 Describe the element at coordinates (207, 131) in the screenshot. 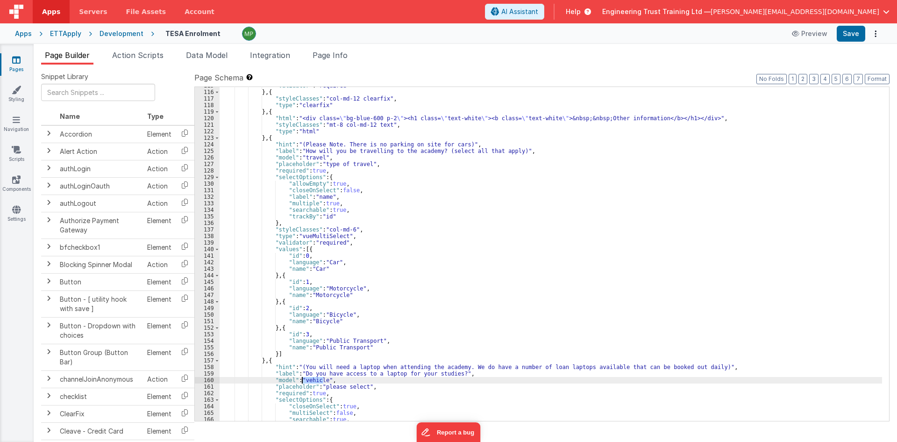

I see `div: 122` at that location.